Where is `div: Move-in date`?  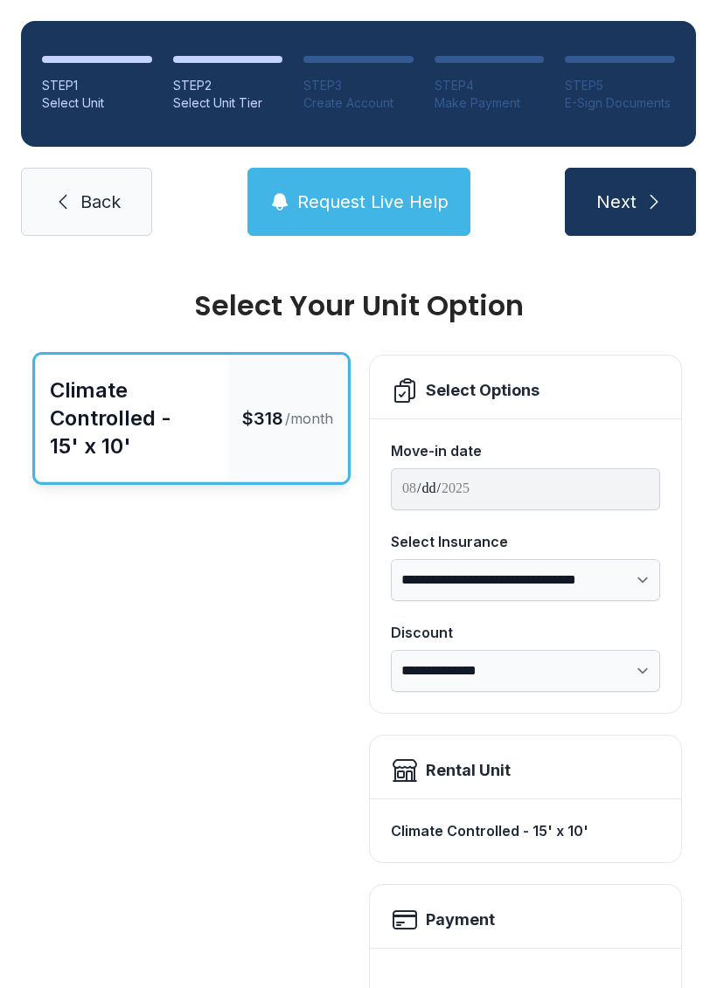
div: Move-in date is located at coordinates (525, 451).